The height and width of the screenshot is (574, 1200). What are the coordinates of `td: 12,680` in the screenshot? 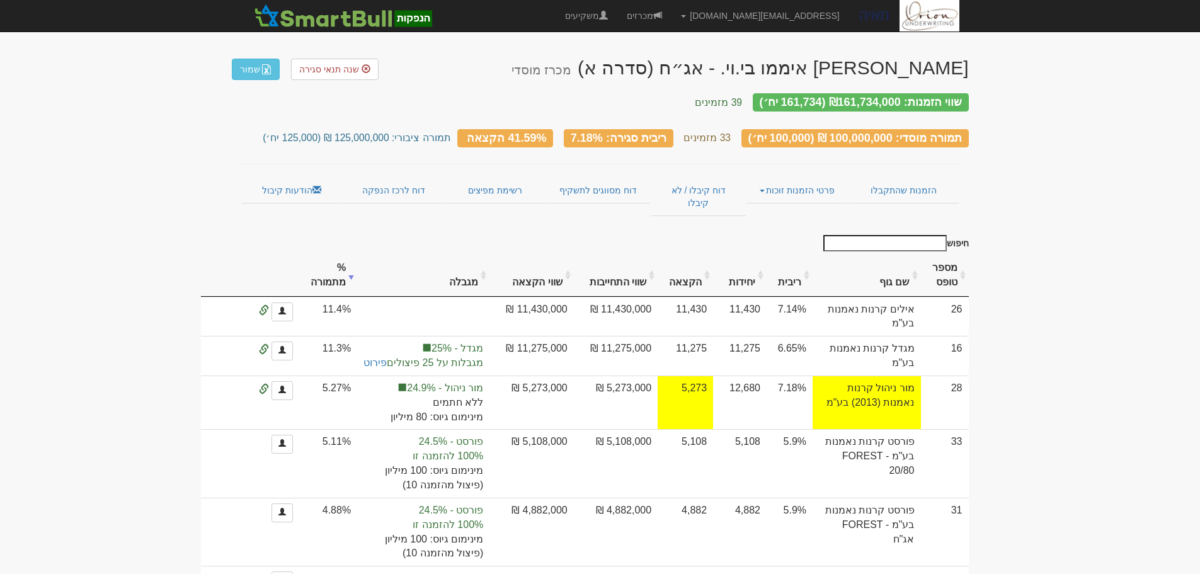 It's located at (740, 403).